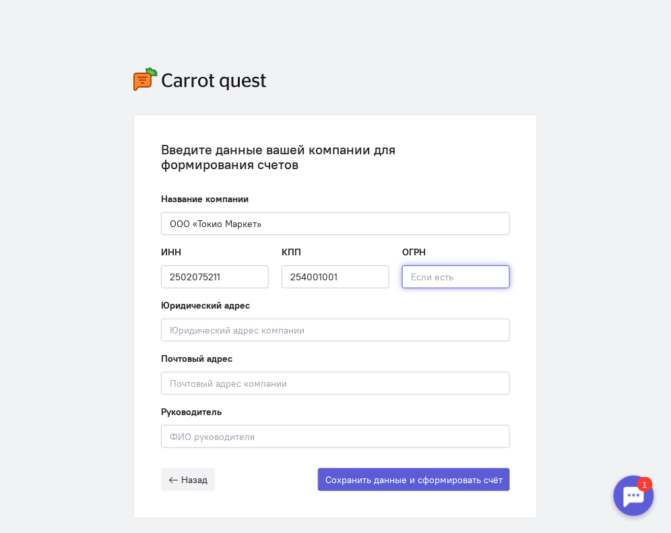 This screenshot has width=671, height=533. Describe the element at coordinates (413, 252) in the screenshot. I see `label: ОГРН` at that location.